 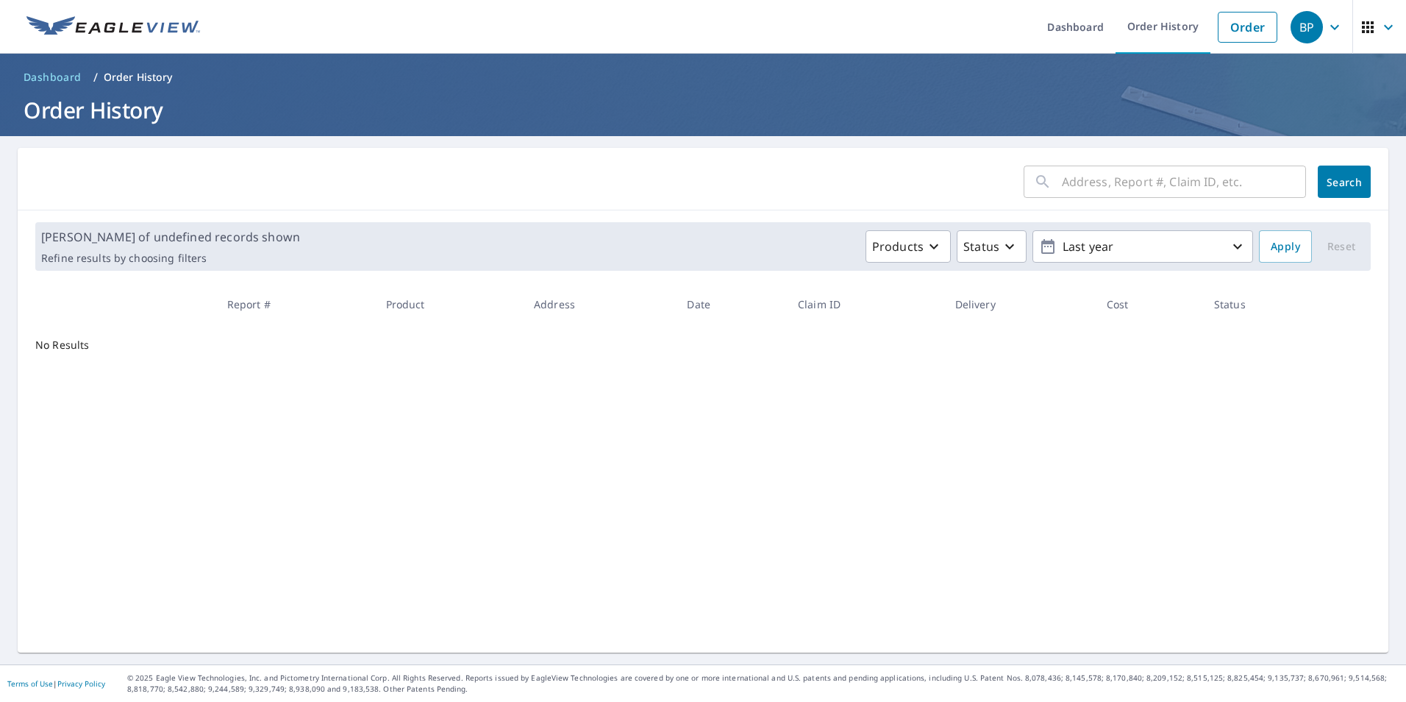 I want to click on p: © 2025 Eagle View Technologies, Inc. and Pictometry International Corp. All Rights Reserved. Repo..., so click(x=763, y=683).